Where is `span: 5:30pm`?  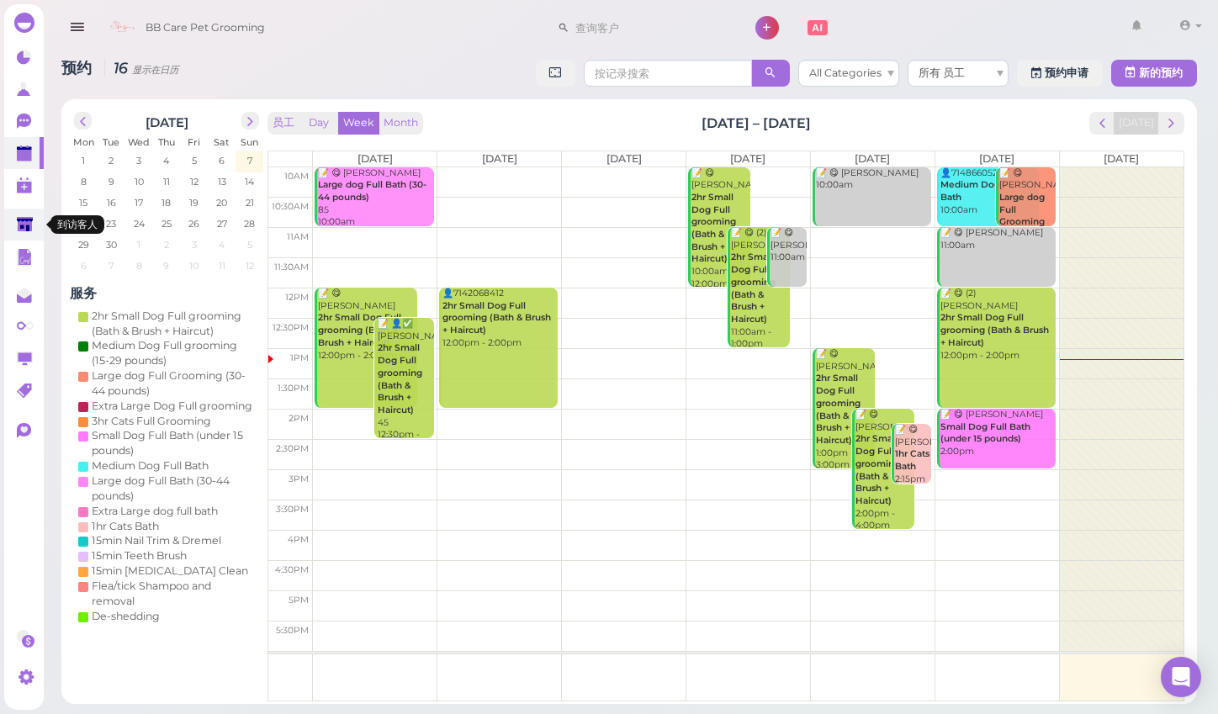
span: 5:30pm is located at coordinates (292, 630).